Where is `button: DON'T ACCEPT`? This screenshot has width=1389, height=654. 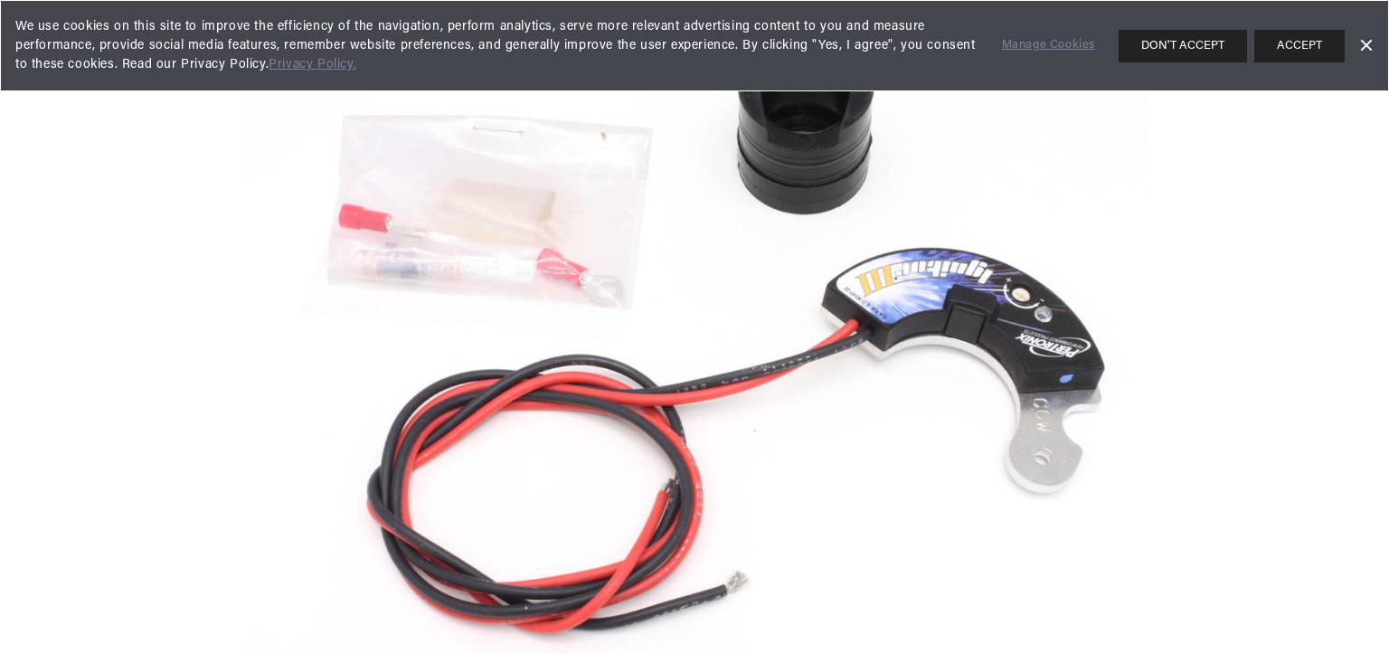
button: DON'T ACCEPT is located at coordinates (1183, 46).